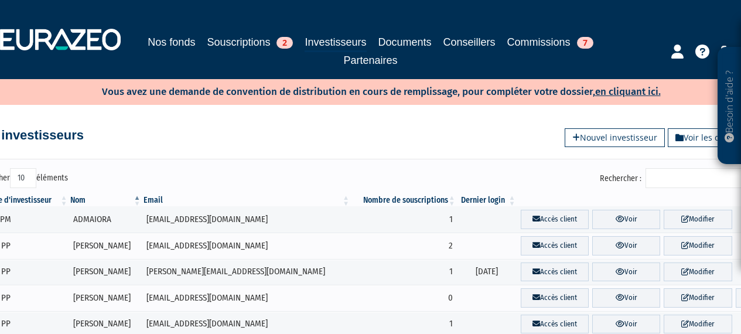  I want to click on a: Nouvel investisseur, so click(614, 138).